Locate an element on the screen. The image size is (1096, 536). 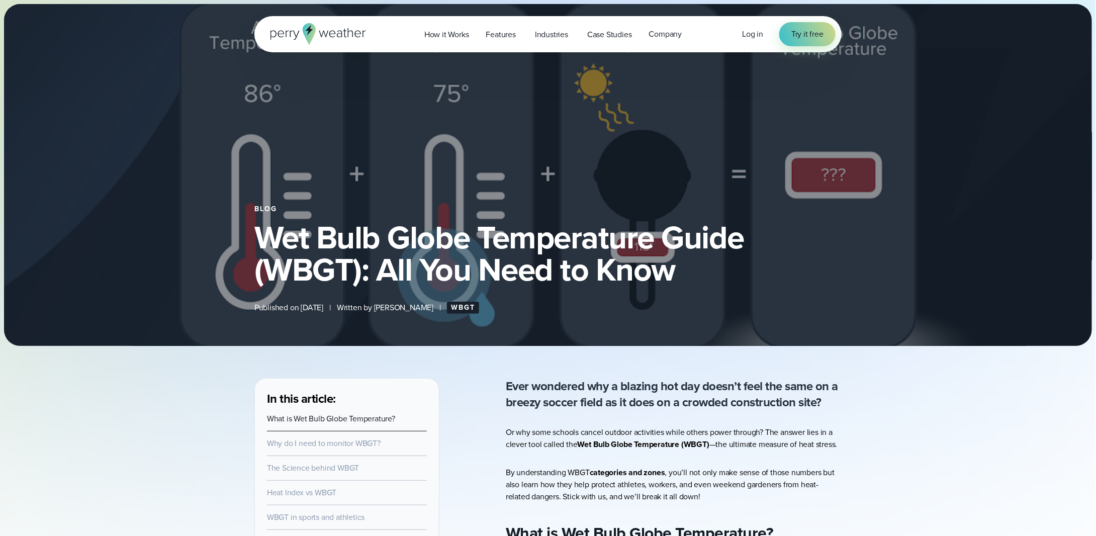
a: Case Studies is located at coordinates (609, 34).